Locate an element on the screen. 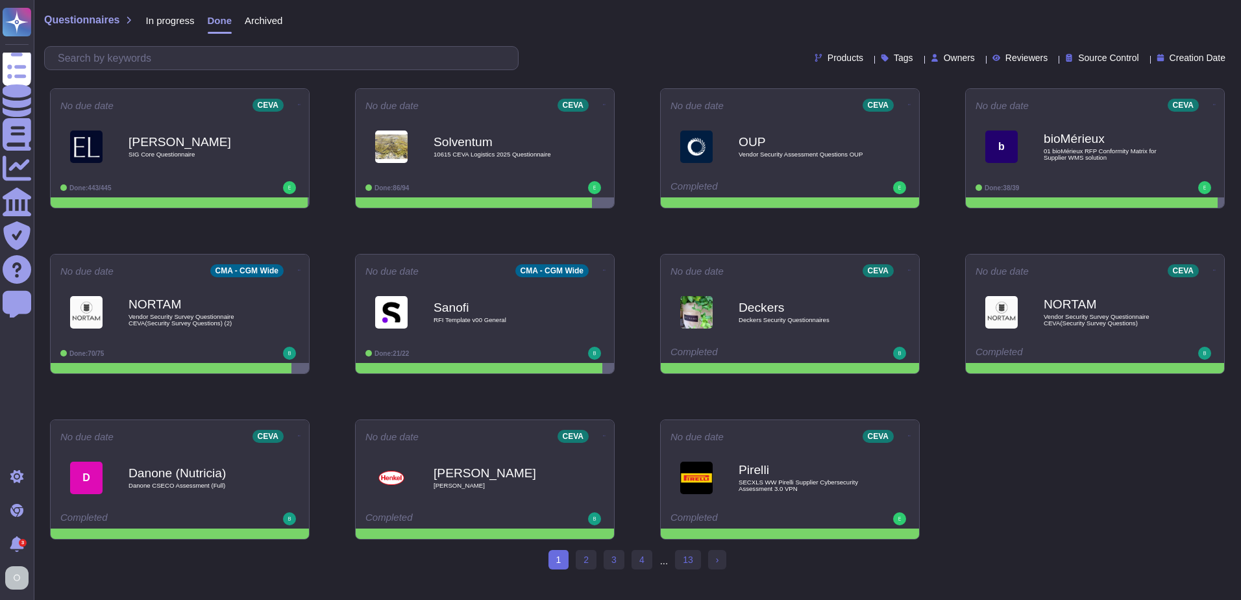 The width and height of the screenshot is (1241, 600). span: Creation Date is located at coordinates (1198, 58).